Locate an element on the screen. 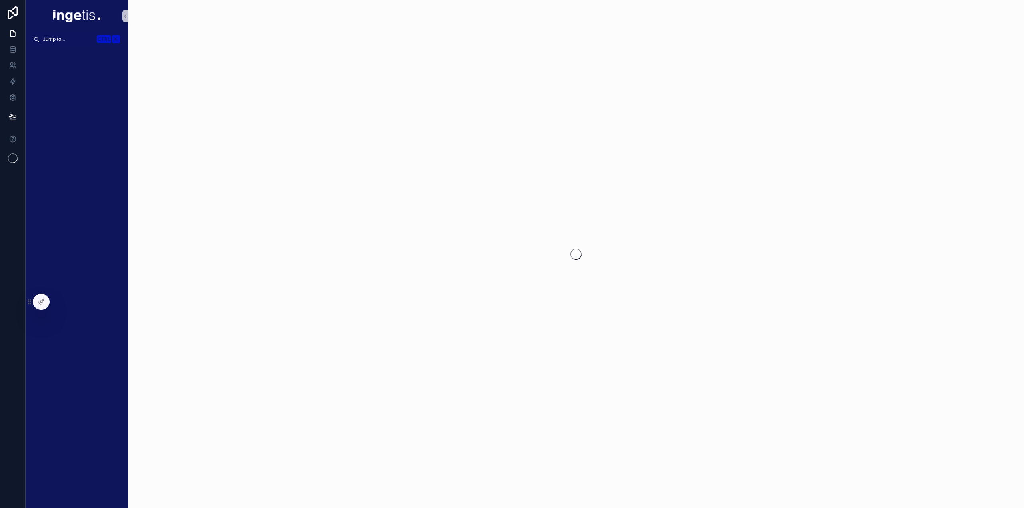  div: scrollable content is located at coordinates (77, 54).